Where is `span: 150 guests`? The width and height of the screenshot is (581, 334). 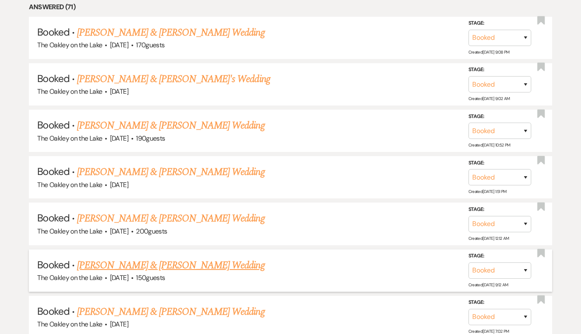 span: 150 guests is located at coordinates (150, 277).